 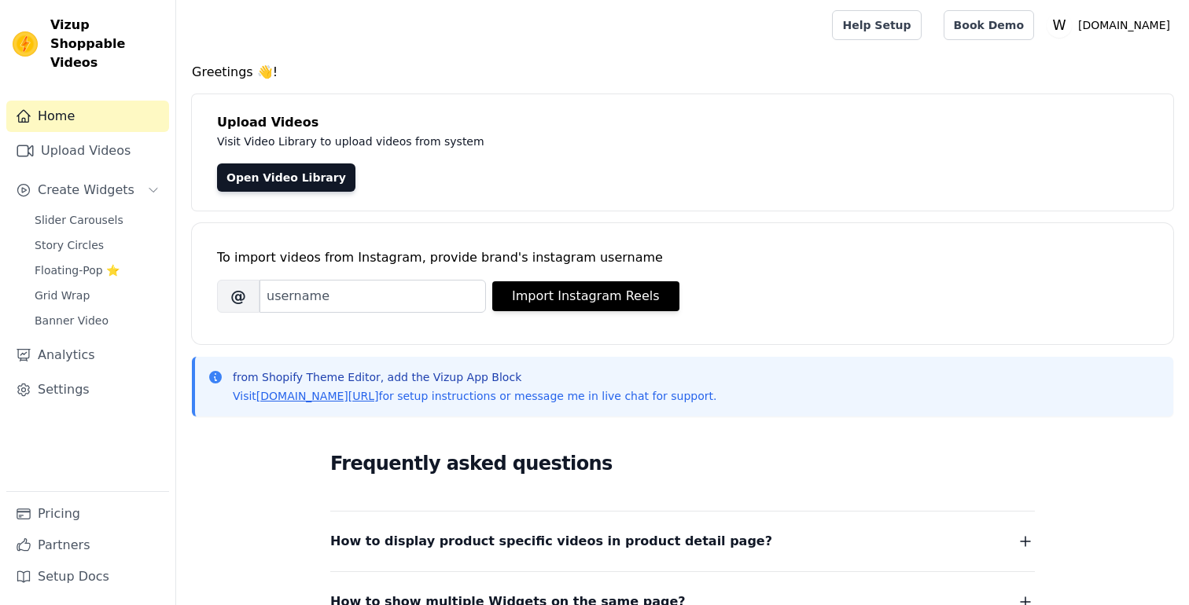 I want to click on a: Book Demo, so click(x=988, y=25).